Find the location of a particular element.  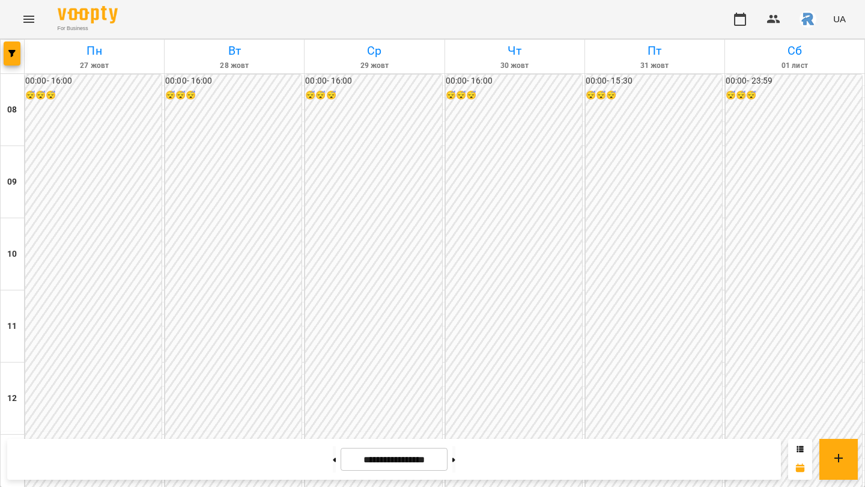

h6: 09 is located at coordinates (12, 182).